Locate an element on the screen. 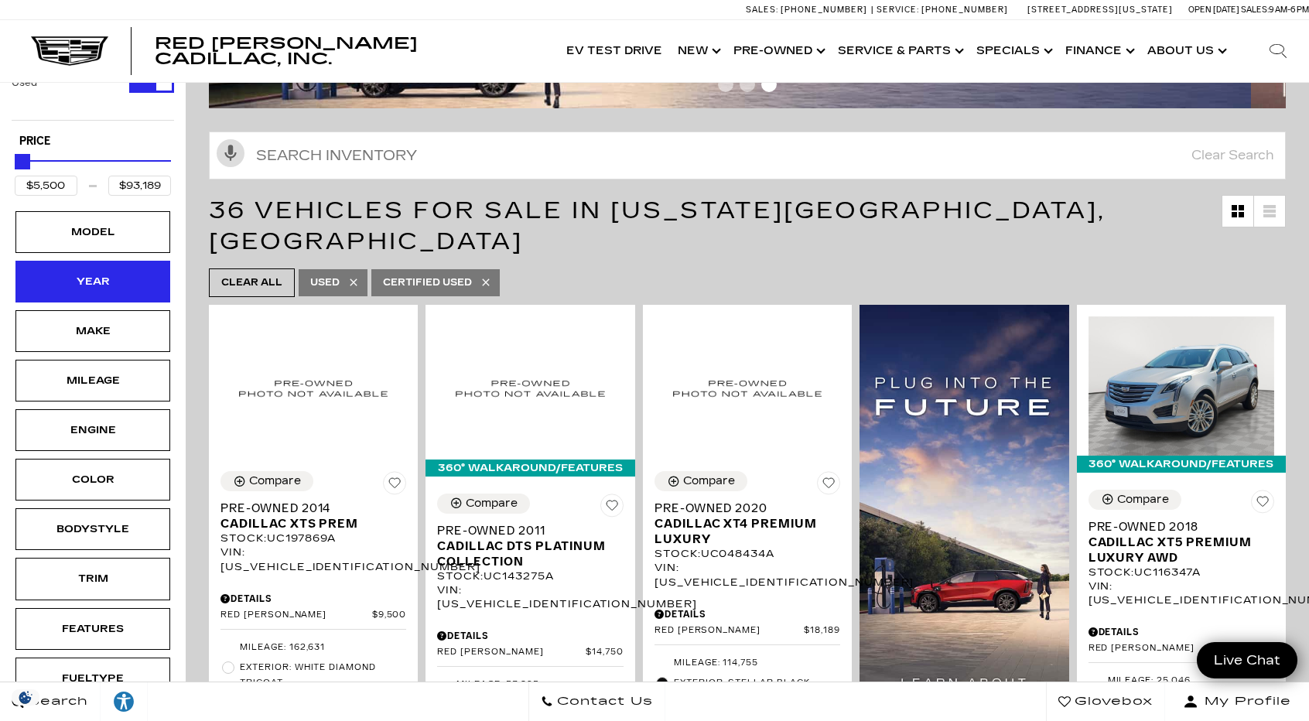  span: Go to slide 3 is located at coordinates (769, 84).